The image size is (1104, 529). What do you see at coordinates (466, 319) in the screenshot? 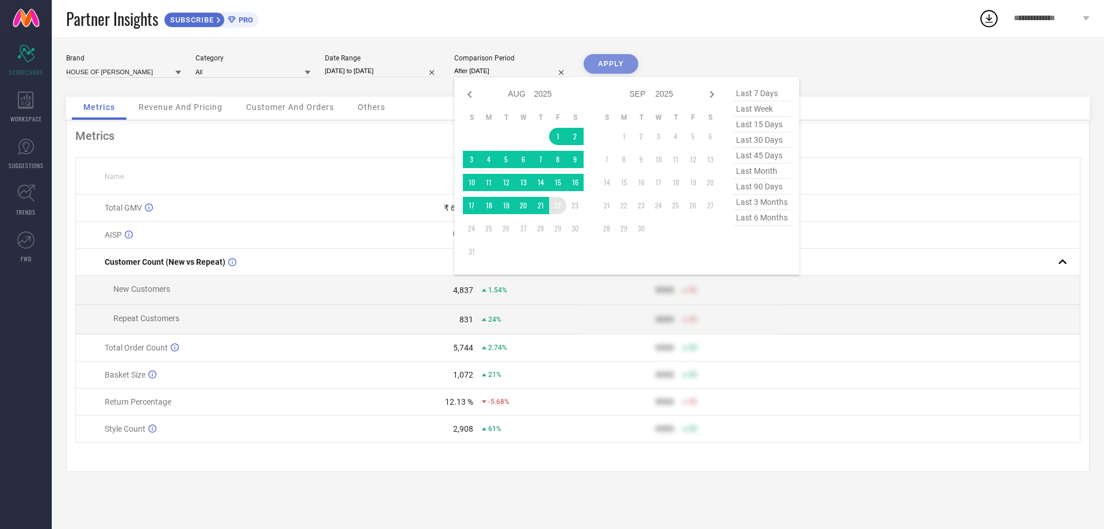
I see `div: 831` at bounding box center [466, 319].